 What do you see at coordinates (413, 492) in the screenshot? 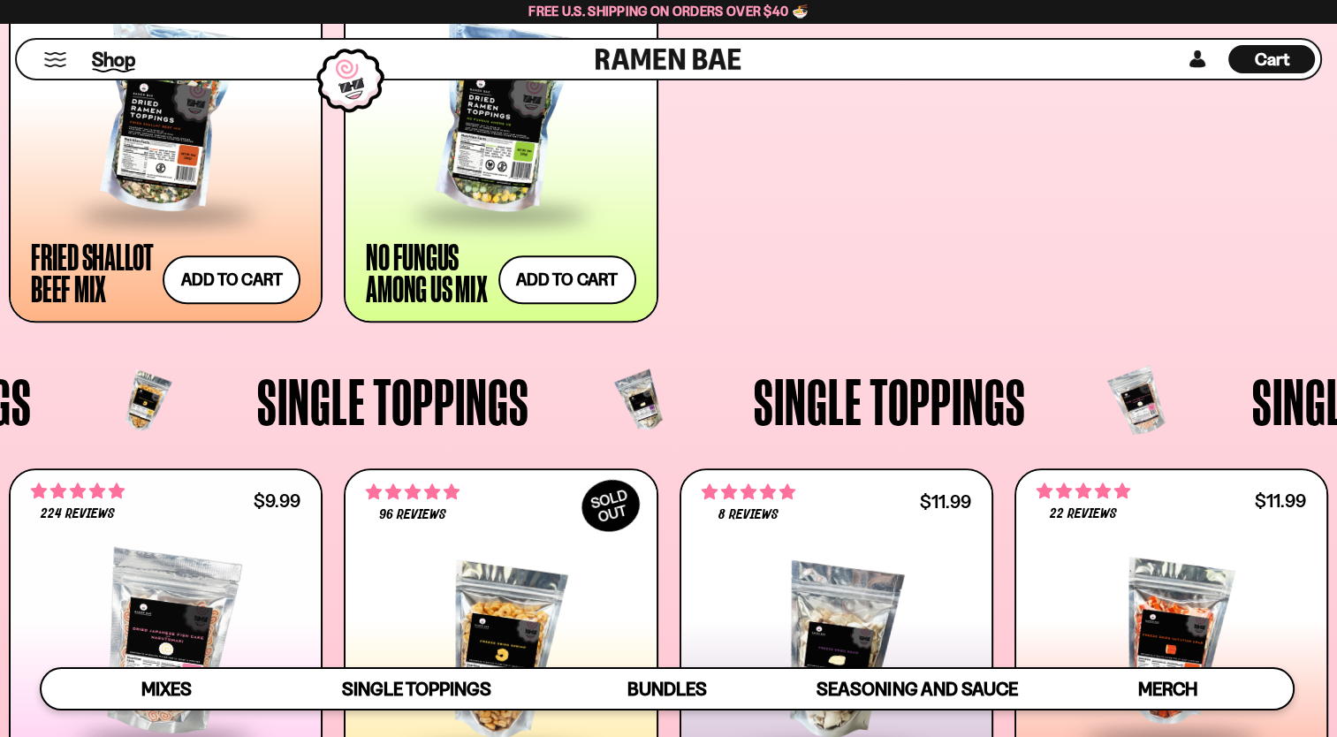
I see `span: 4.90 stars` at bounding box center [413, 492].